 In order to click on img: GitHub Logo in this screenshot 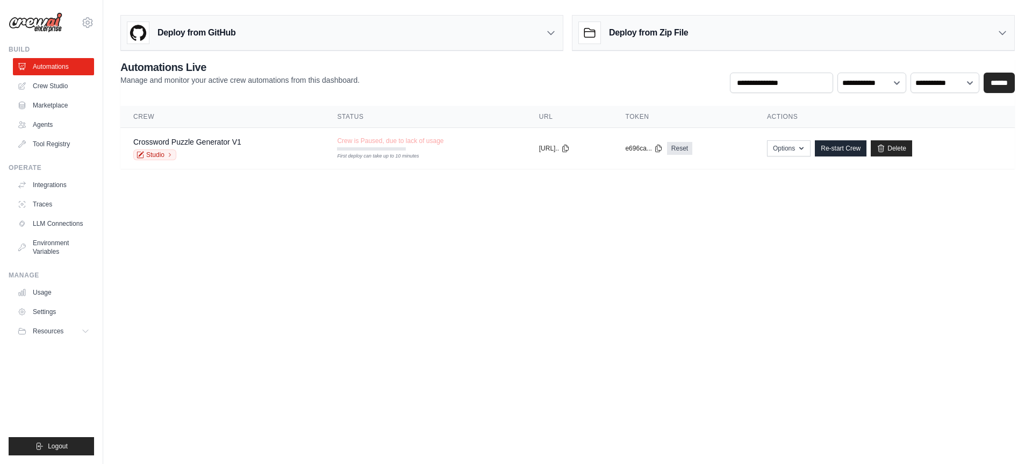, I will do `click(138, 33)`.